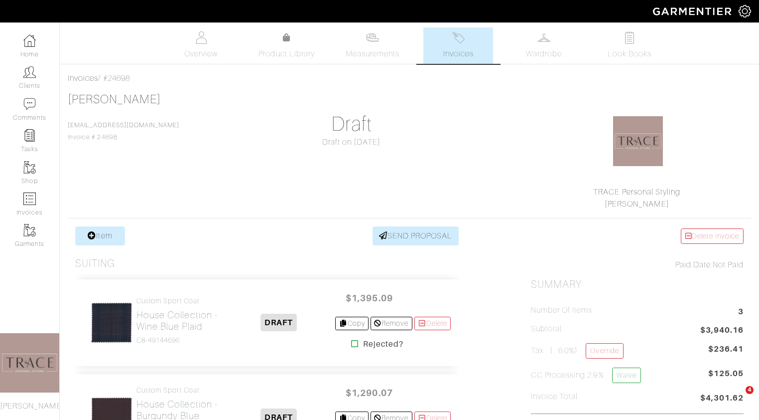 This screenshot has height=420, width=759. I want to click on img: comment-icon-a0a6a9ef722e966f86d9cbdc48e553b5cf19dbc54f86b18d962a5391bc8f6eb6.png, so click(29, 104).